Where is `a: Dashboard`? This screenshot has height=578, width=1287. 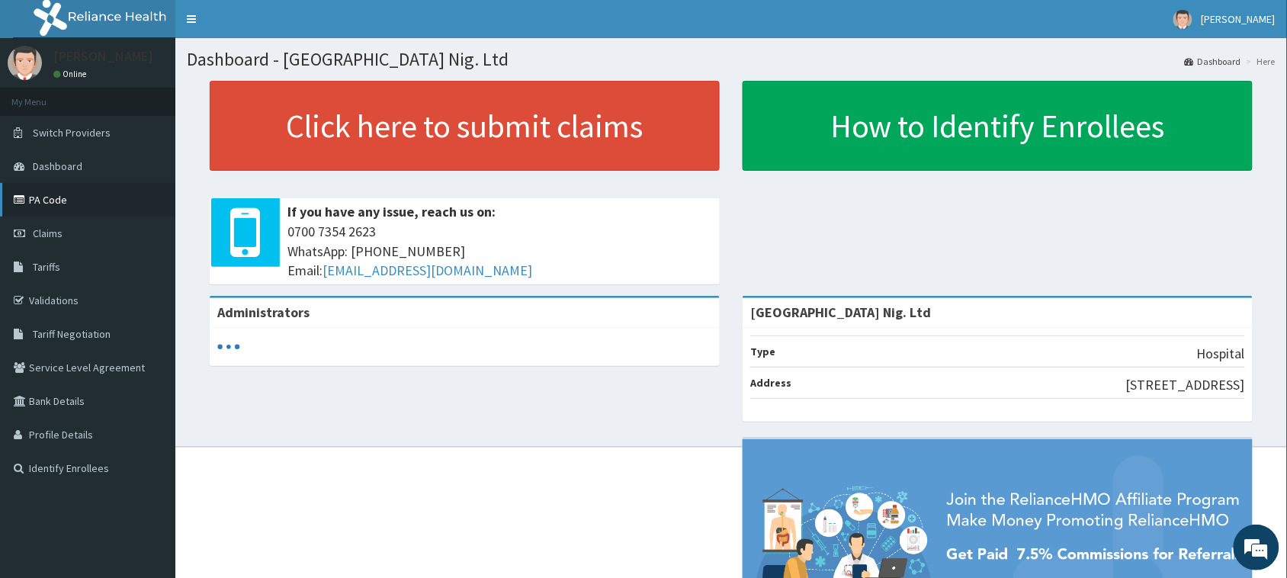 a: Dashboard is located at coordinates (1213, 61).